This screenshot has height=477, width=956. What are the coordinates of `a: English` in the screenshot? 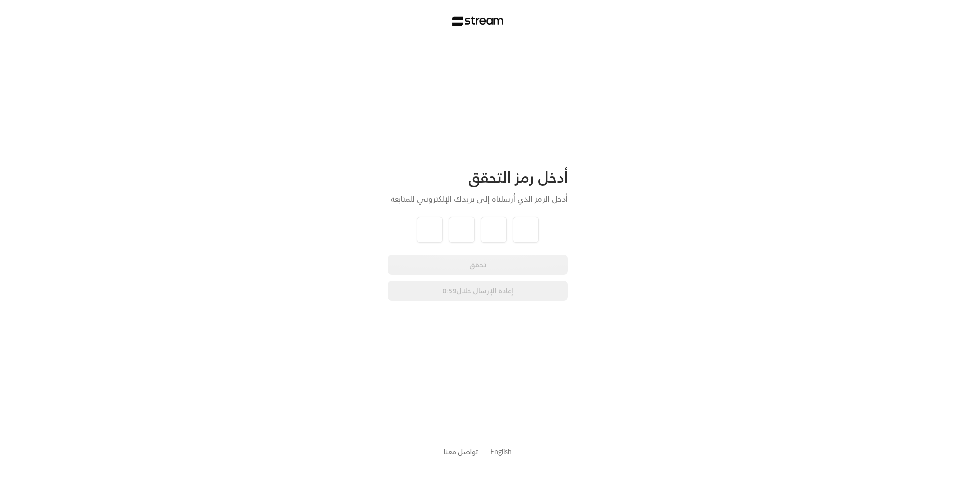 It's located at (501, 452).